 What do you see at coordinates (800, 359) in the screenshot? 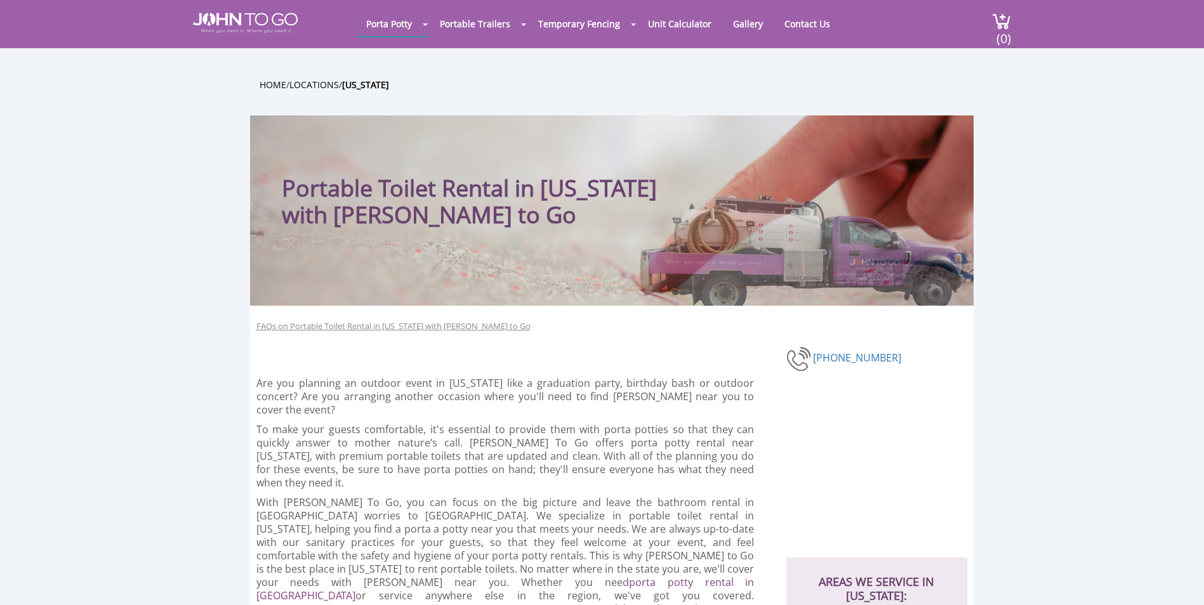
I see `img: phone-number` at bounding box center [800, 359].